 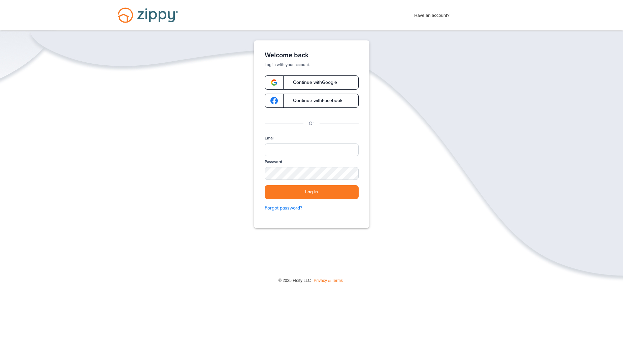 What do you see at coordinates (274, 162) in the screenshot?
I see `label: Password` at bounding box center [274, 162].